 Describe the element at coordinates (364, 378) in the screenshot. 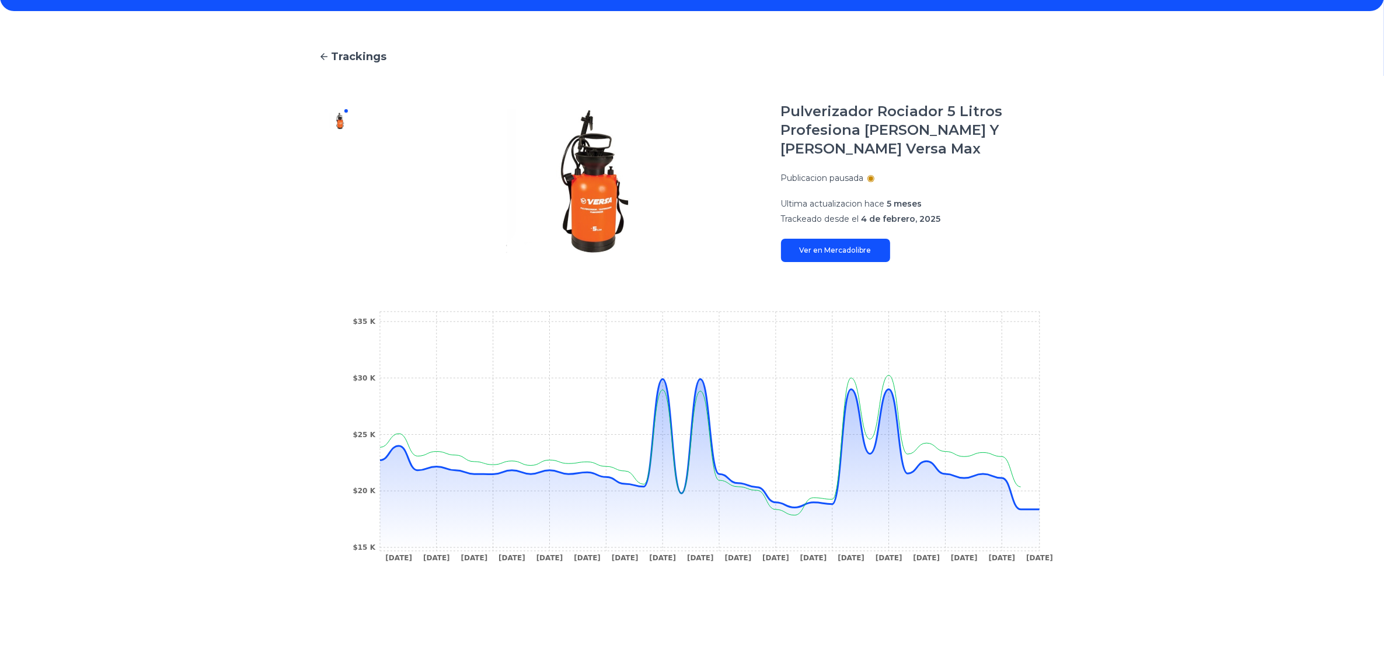

I see `tspan: $30 K` at that location.